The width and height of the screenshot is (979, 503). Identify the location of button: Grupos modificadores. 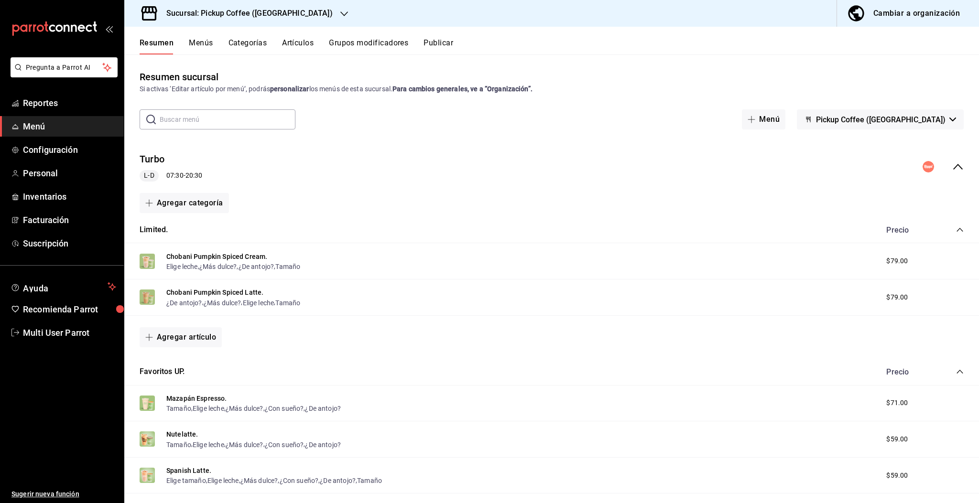
(368, 46).